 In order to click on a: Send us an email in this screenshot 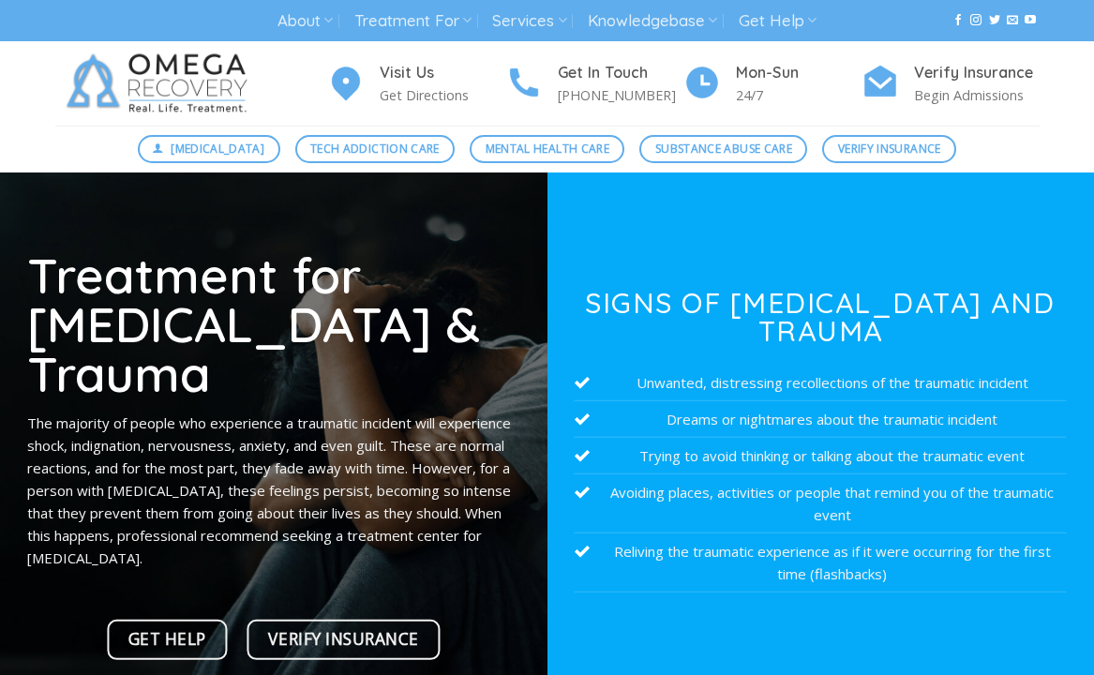, I will do `click(1013, 21)`.